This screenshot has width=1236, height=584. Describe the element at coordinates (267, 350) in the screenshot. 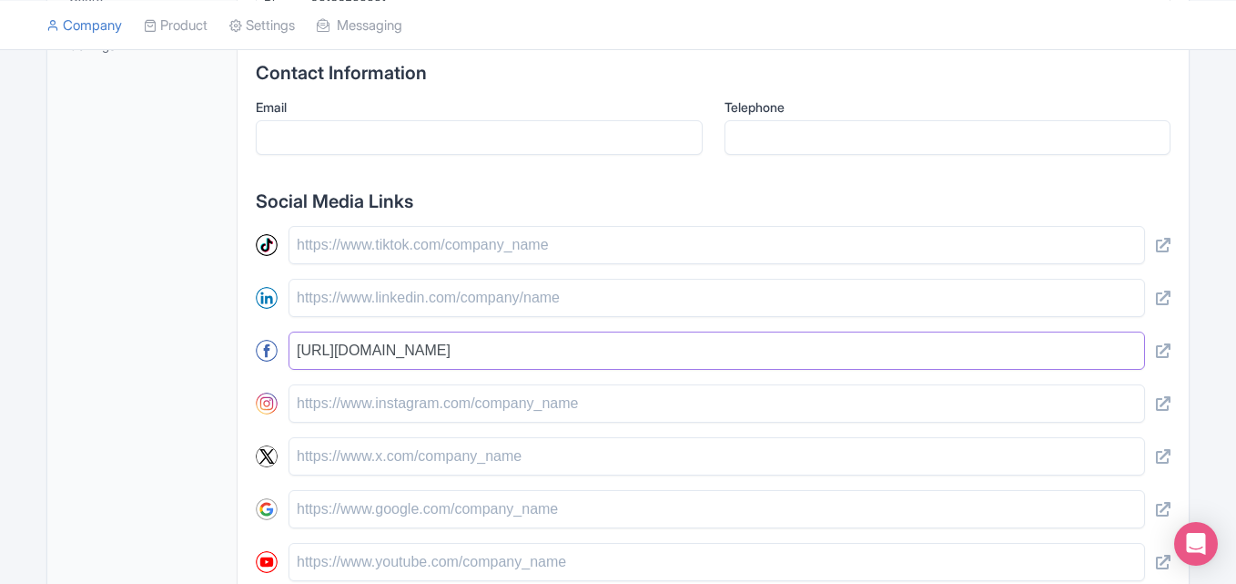

I see `img: facebook-round-01-50ddc191f871d4ecdbe8252d2011563a.svg` at that location.